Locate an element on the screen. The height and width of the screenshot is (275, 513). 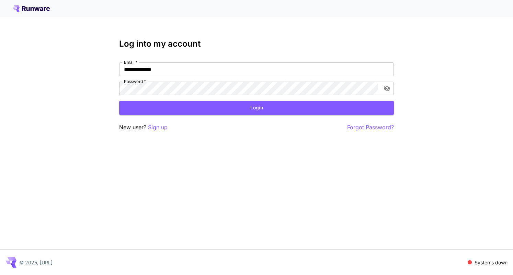
button: Sign up is located at coordinates (158, 127).